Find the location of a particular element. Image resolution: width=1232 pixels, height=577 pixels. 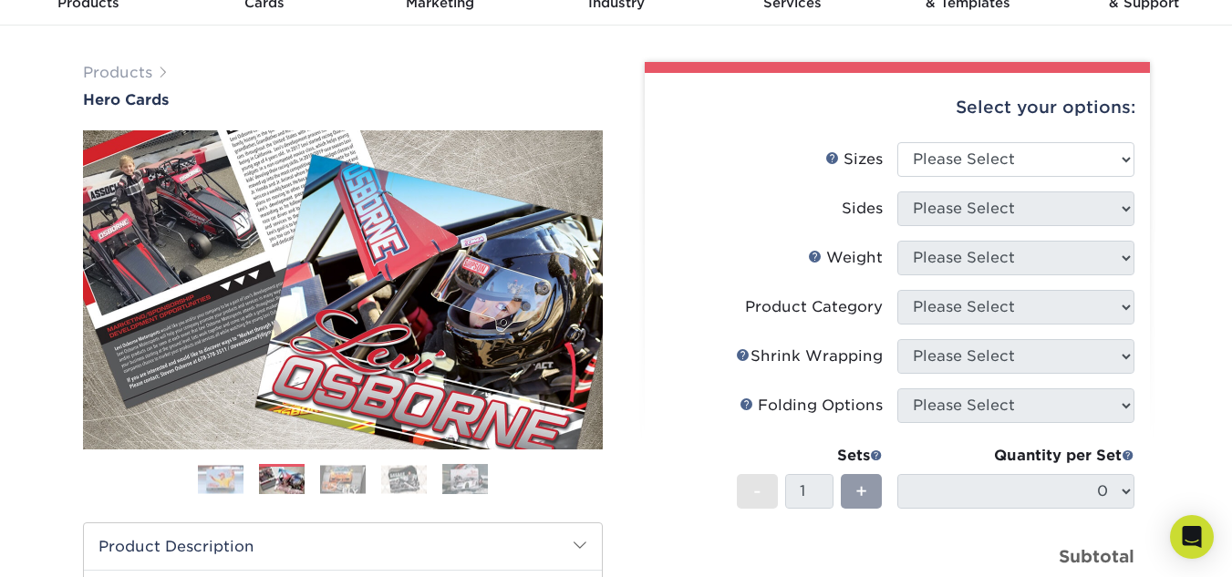

div: Weight is located at coordinates (845, 258).